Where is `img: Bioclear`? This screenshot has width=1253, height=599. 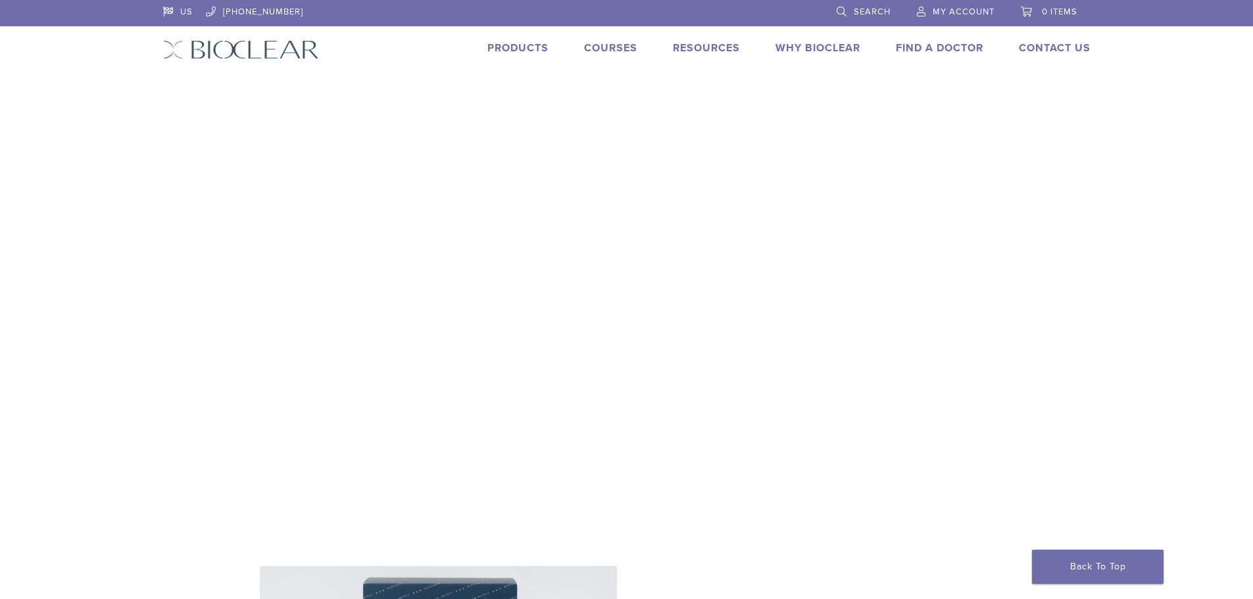
img: Bioclear is located at coordinates (241, 49).